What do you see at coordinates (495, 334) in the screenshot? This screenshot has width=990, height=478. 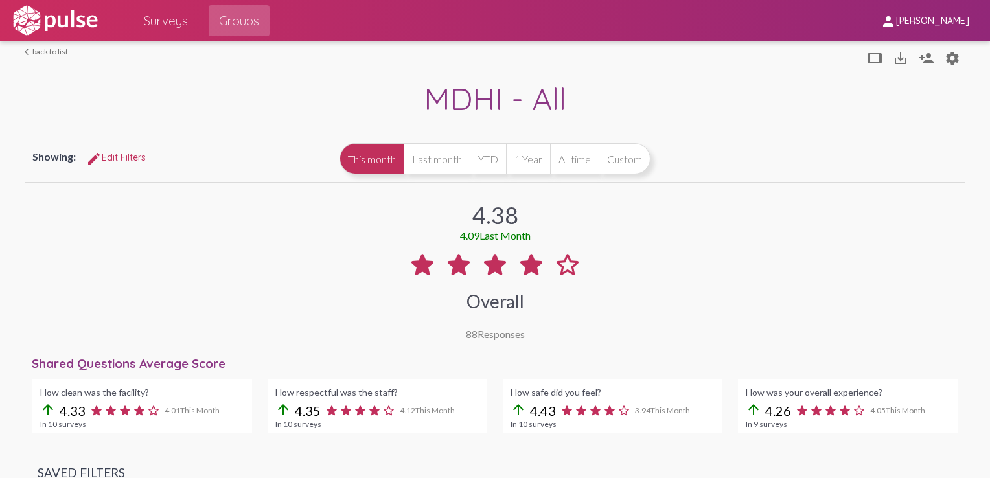 I see `div: Responses` at bounding box center [495, 334].